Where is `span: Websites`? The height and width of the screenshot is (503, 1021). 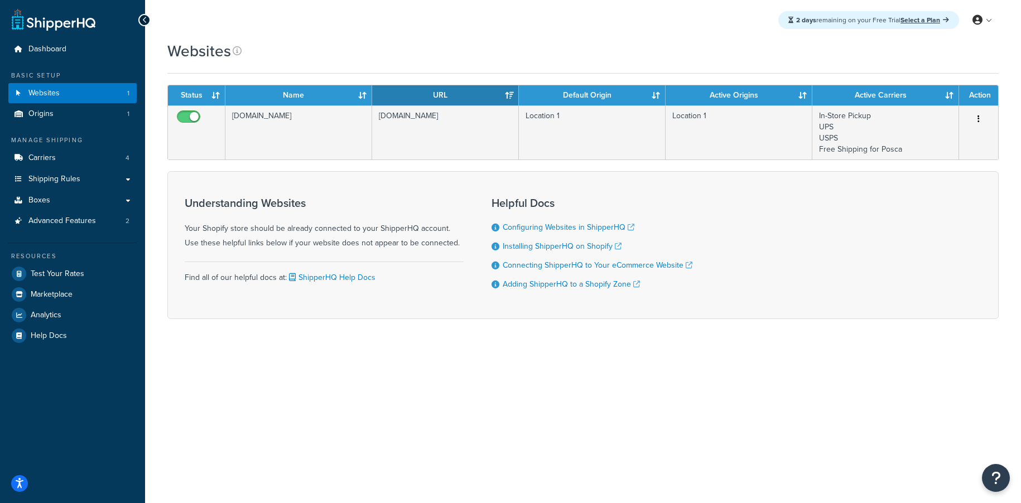 span: Websites is located at coordinates (44, 93).